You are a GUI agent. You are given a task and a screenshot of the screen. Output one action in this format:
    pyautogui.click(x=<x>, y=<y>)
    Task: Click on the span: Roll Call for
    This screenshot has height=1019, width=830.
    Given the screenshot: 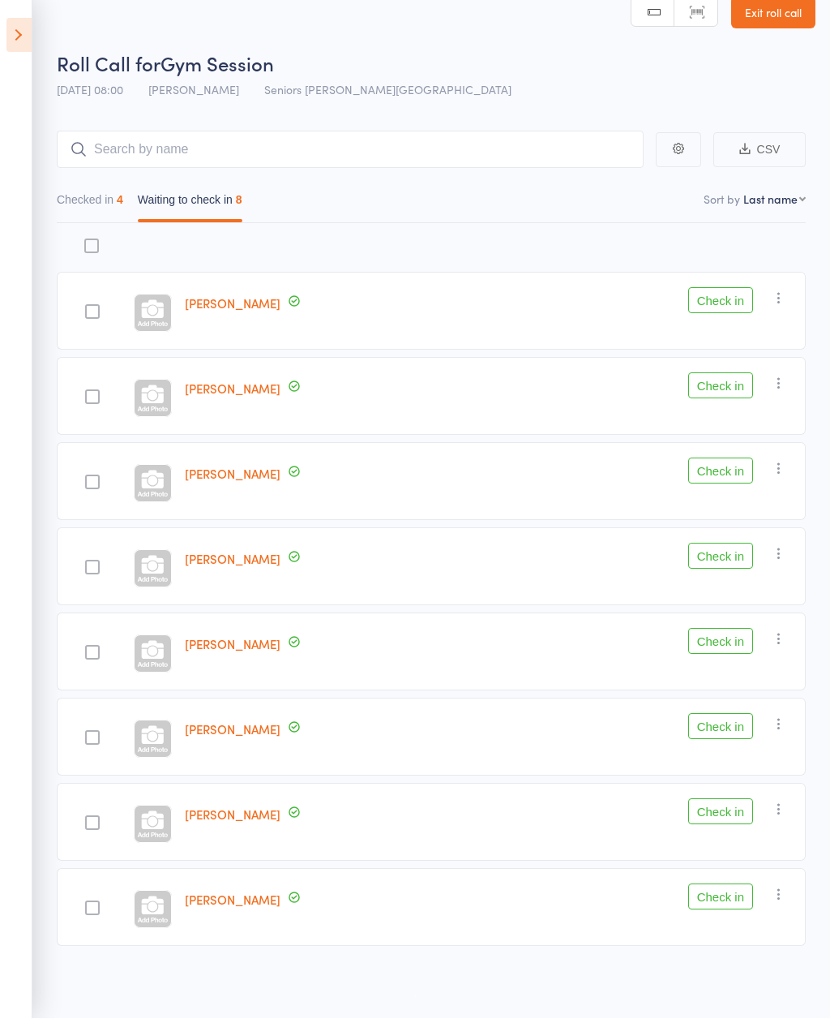 What is the action you would take?
    pyautogui.click(x=109, y=63)
    